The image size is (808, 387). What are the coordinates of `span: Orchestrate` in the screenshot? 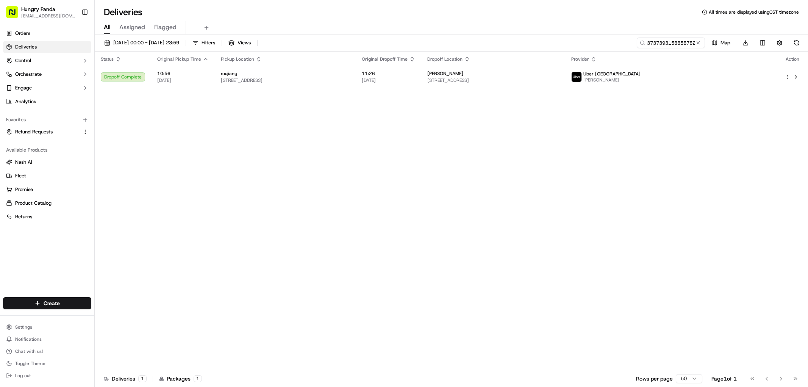 It's located at (28, 74).